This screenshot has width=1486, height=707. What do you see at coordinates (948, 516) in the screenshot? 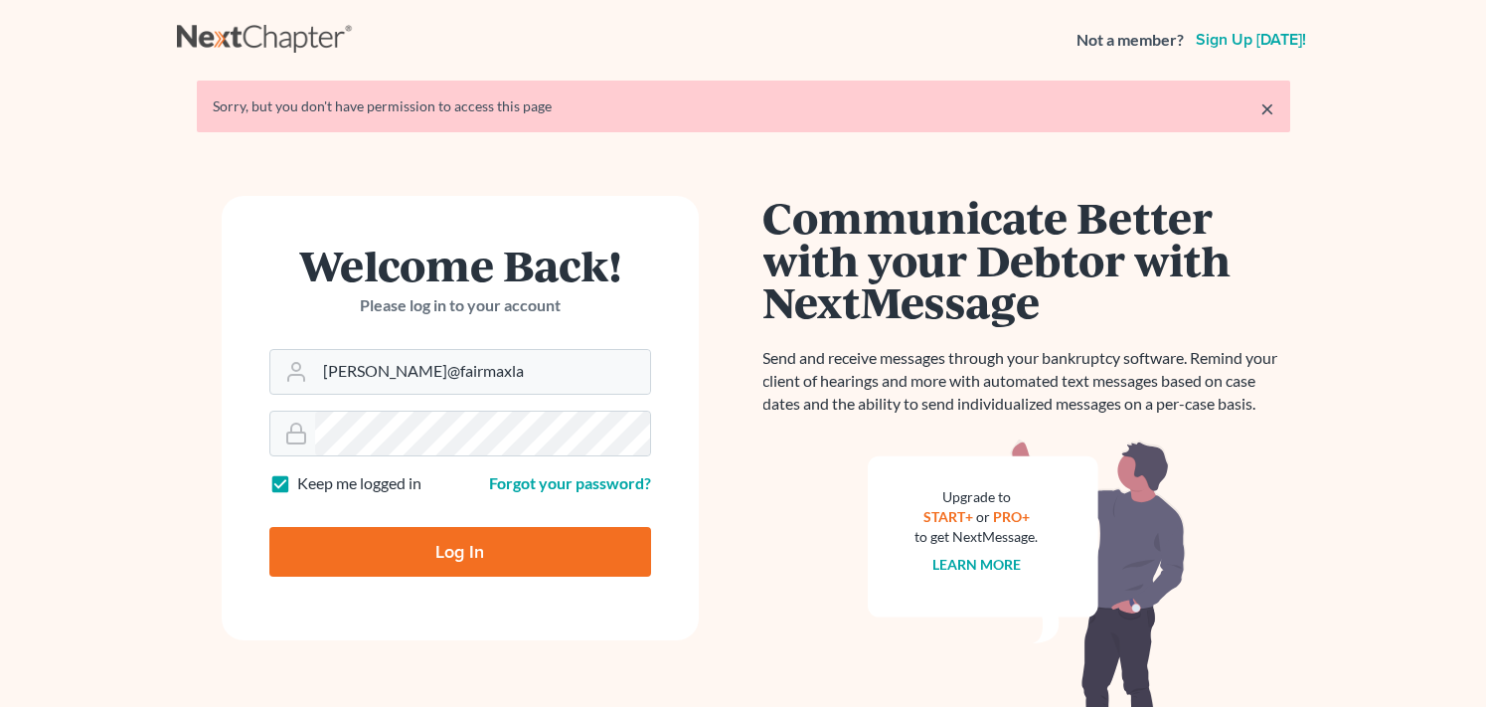
I see `a: START+` at bounding box center [948, 516].